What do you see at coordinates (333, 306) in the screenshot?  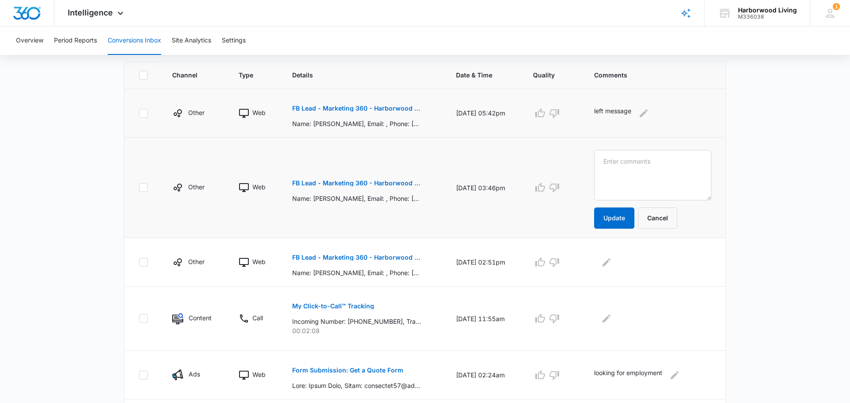 I see `p: My Click-to-Call™ Tracking` at bounding box center [333, 306].